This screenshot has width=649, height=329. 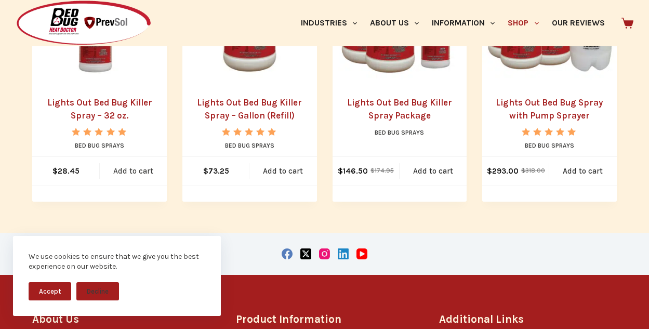 I want to click on a: LinkedIn, so click(x=343, y=254).